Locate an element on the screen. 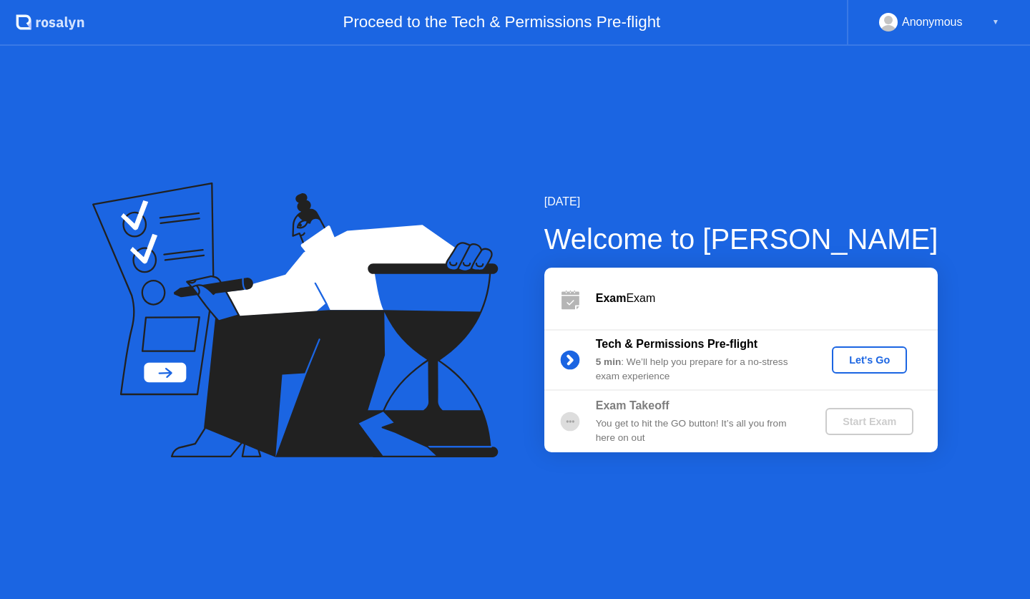  b: Exam Takeoff is located at coordinates (632, 405).